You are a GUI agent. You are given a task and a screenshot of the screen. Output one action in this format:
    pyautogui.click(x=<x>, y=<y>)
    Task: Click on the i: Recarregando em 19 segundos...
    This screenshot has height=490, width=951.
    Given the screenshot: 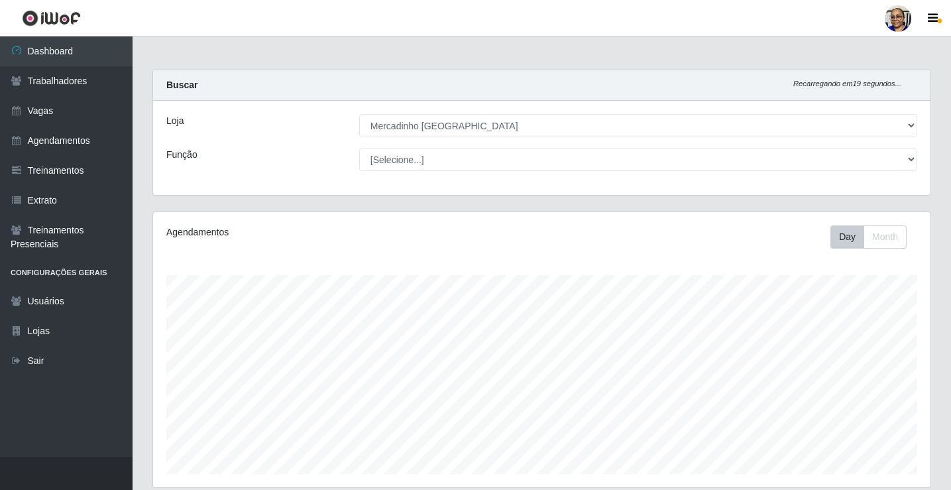 What is the action you would take?
    pyautogui.click(x=847, y=83)
    